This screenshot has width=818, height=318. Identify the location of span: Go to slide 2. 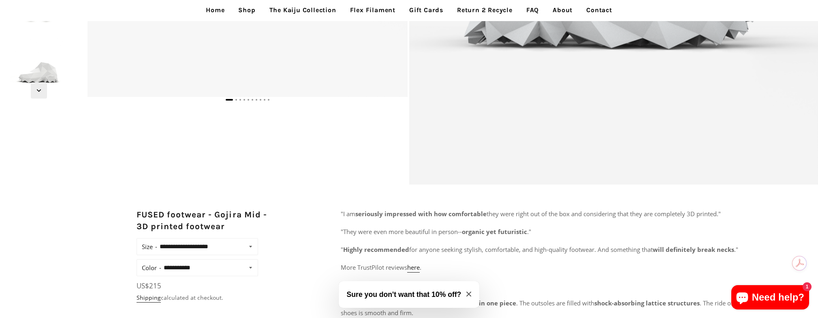
(236, 100).